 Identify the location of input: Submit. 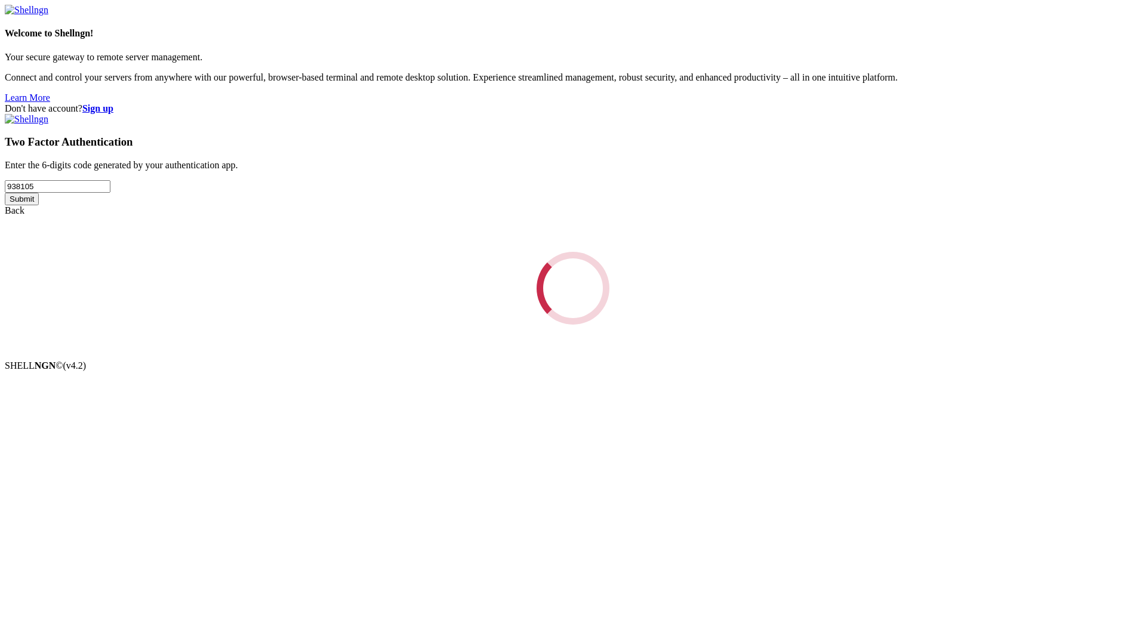
(21, 199).